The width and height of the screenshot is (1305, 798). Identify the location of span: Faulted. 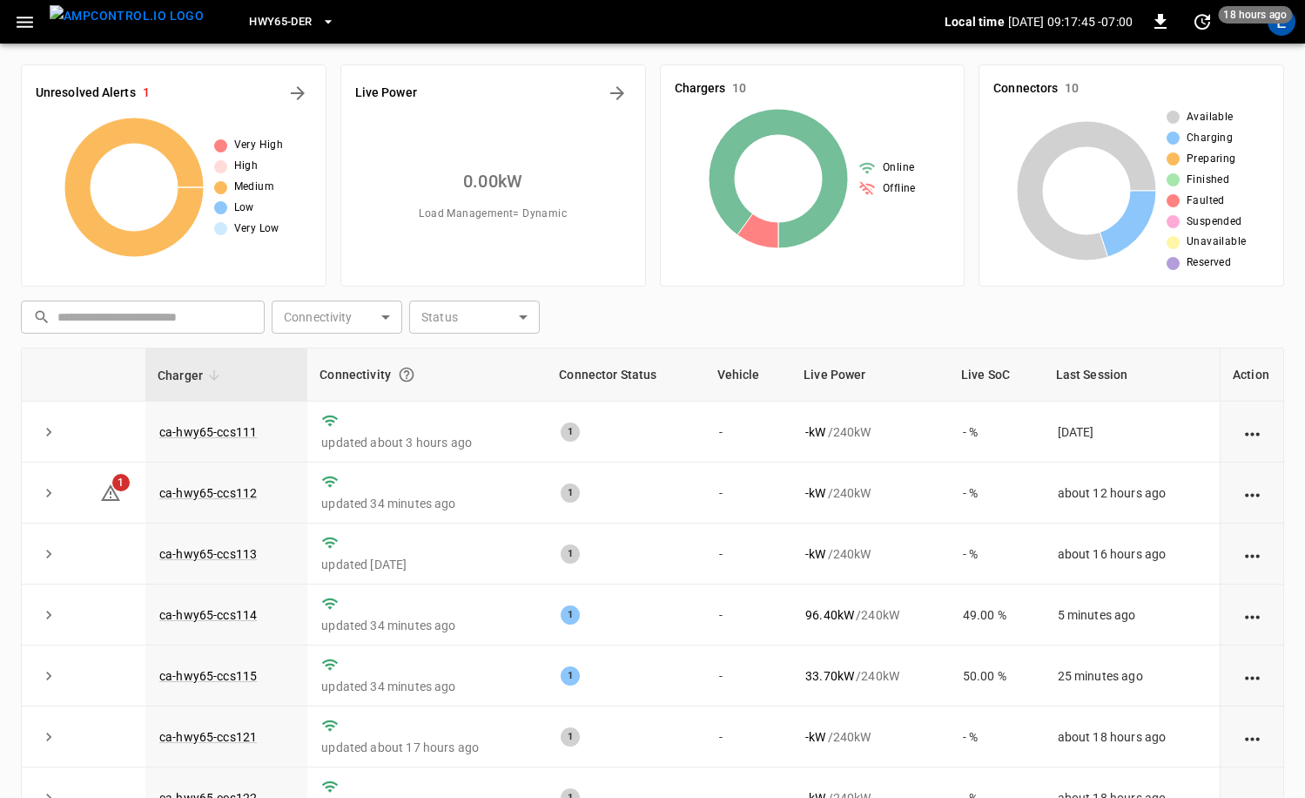
(1206, 201).